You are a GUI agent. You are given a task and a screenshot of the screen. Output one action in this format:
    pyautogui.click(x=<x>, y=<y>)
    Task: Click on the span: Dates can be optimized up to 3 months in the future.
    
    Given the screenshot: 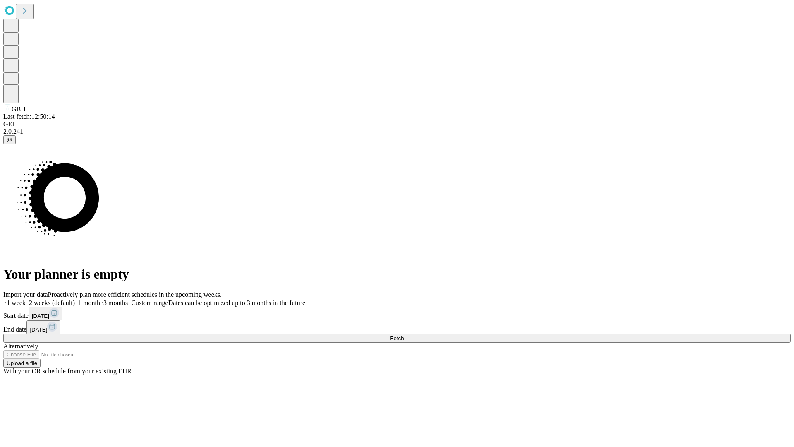 What is the action you would take?
    pyautogui.click(x=237, y=302)
    